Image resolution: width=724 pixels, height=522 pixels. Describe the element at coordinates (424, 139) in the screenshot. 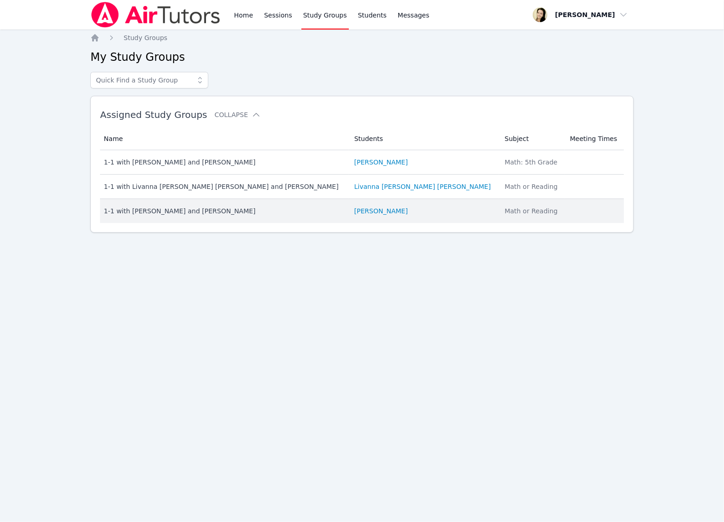

I see `th: Students` at that location.